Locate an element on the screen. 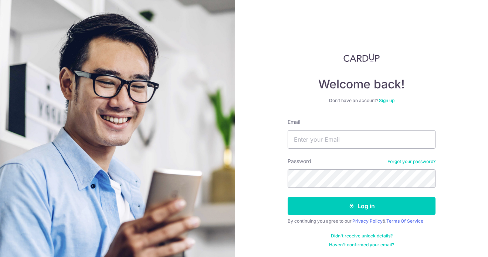 Image resolution: width=488 pixels, height=257 pixels. a: Didn't receive unlock details? is located at coordinates (362, 236).